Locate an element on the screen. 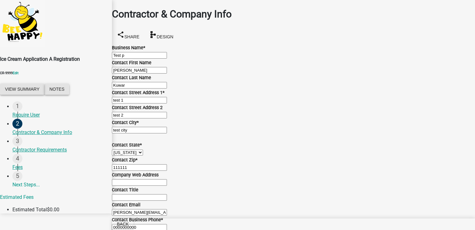  label: Contact Zip is located at coordinates (125, 160).